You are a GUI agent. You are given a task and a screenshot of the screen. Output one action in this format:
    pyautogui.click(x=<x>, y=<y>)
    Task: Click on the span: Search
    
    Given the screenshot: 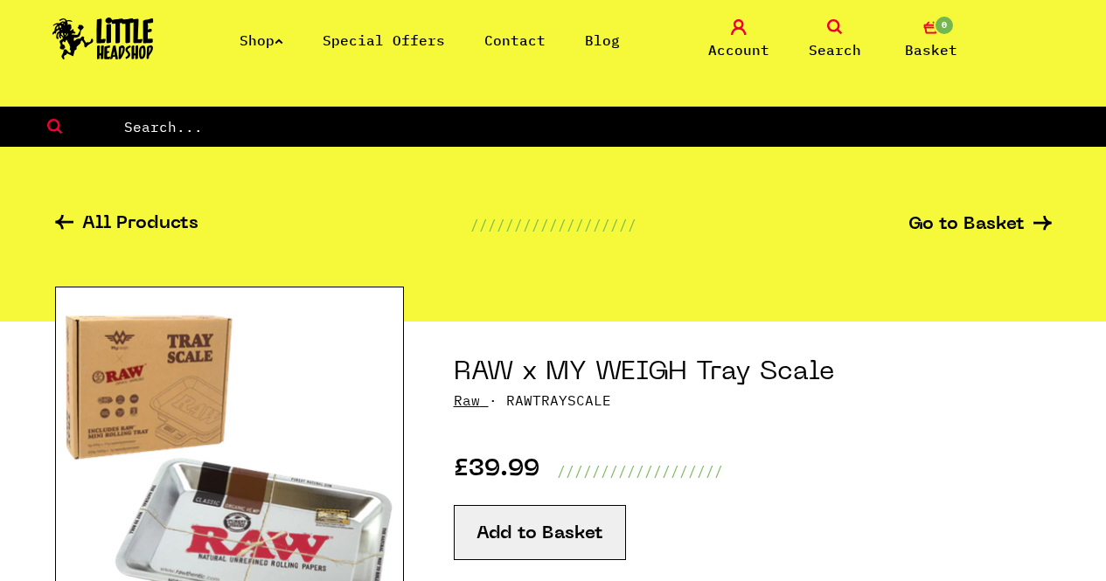 What is the action you would take?
    pyautogui.click(x=835, y=50)
    